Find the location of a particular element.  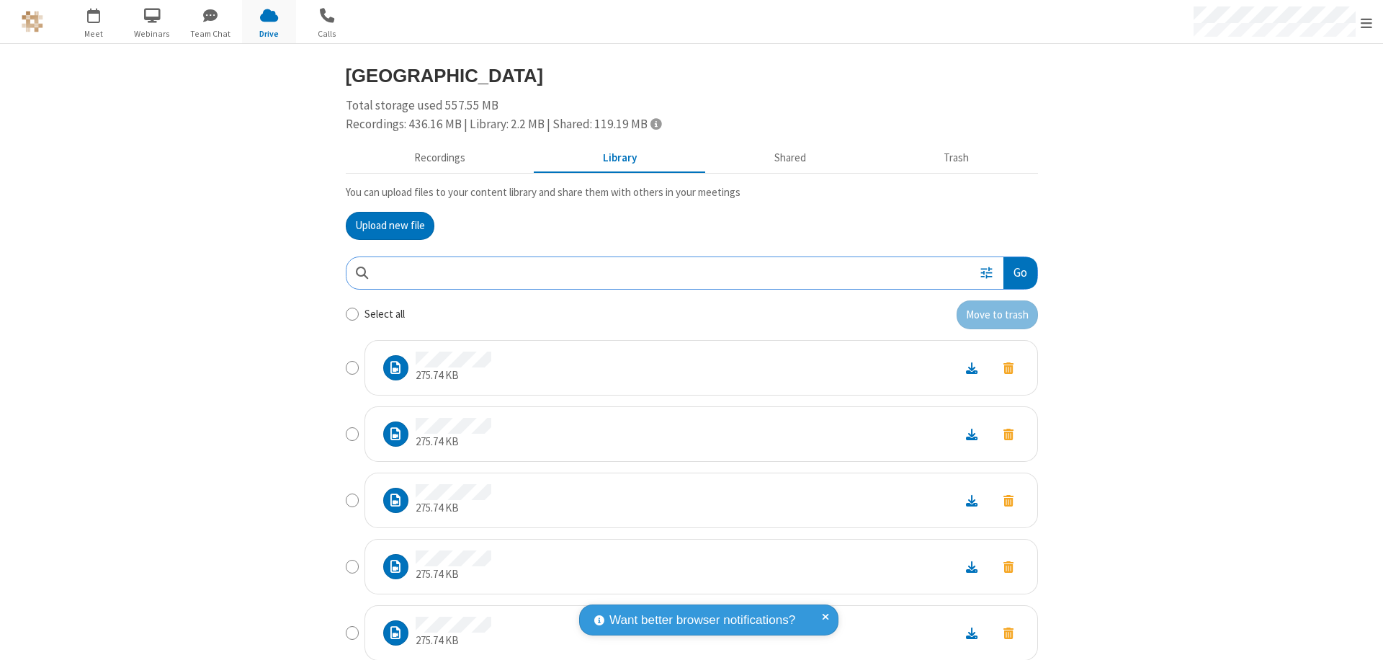

span: Drive is located at coordinates (269, 34).